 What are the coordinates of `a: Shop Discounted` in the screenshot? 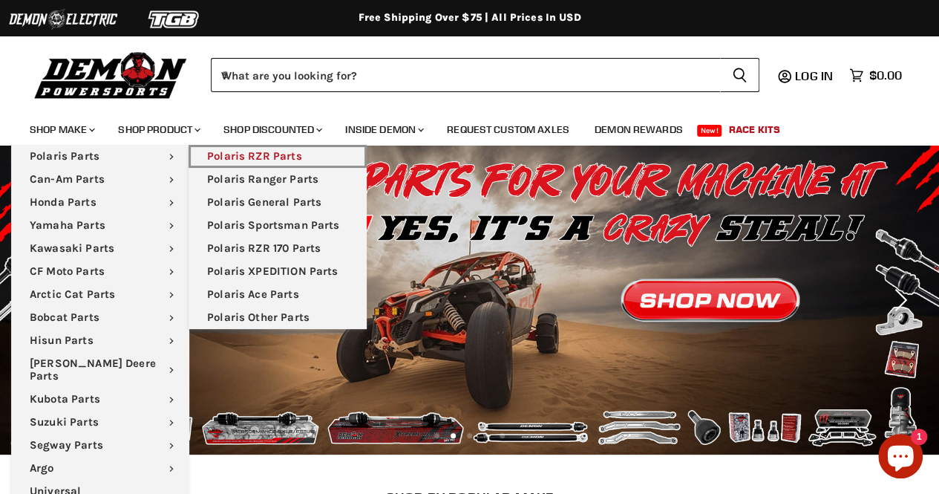 It's located at (272, 129).